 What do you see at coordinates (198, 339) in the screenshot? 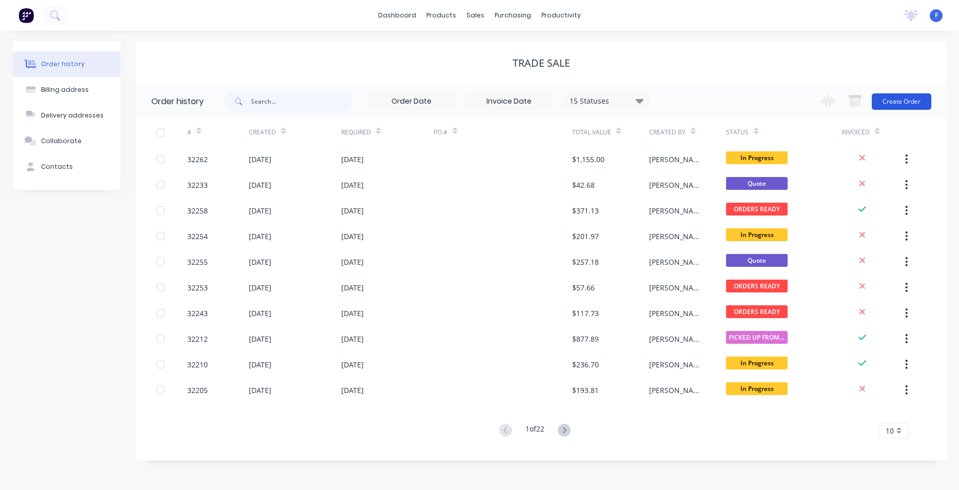
I see `div: 32212` at bounding box center [198, 339].